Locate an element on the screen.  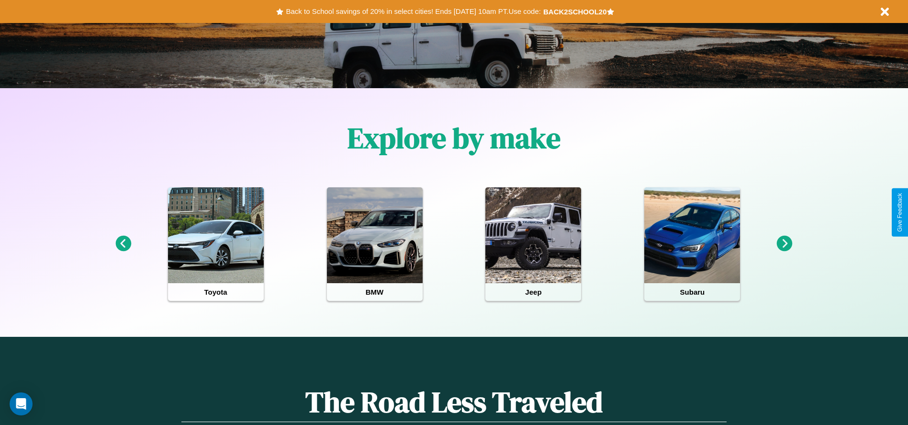
div: Give Feedback is located at coordinates (900, 212).